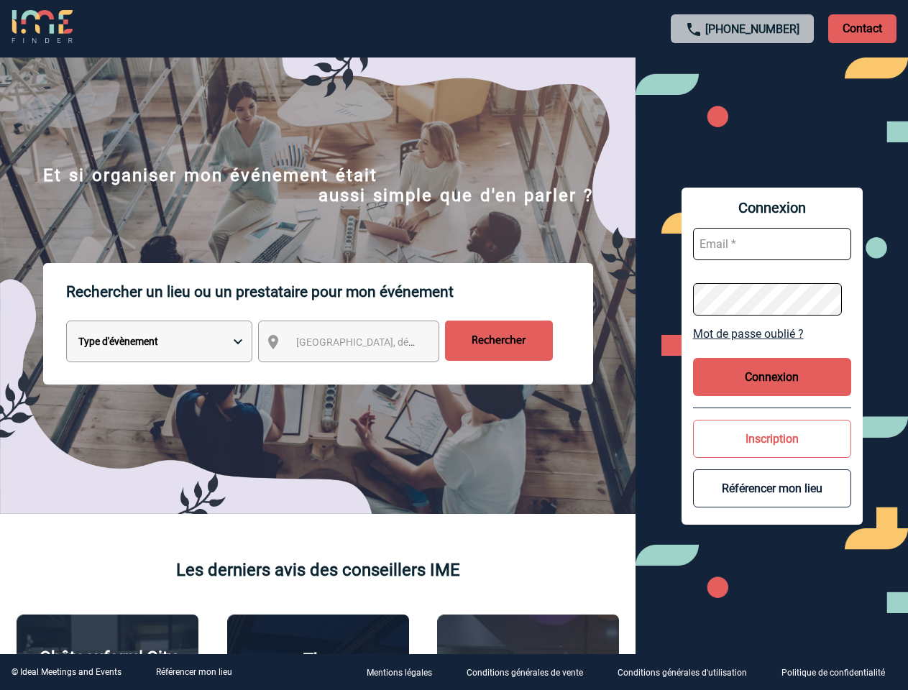  I want to click on button: Connexion, so click(772, 377).